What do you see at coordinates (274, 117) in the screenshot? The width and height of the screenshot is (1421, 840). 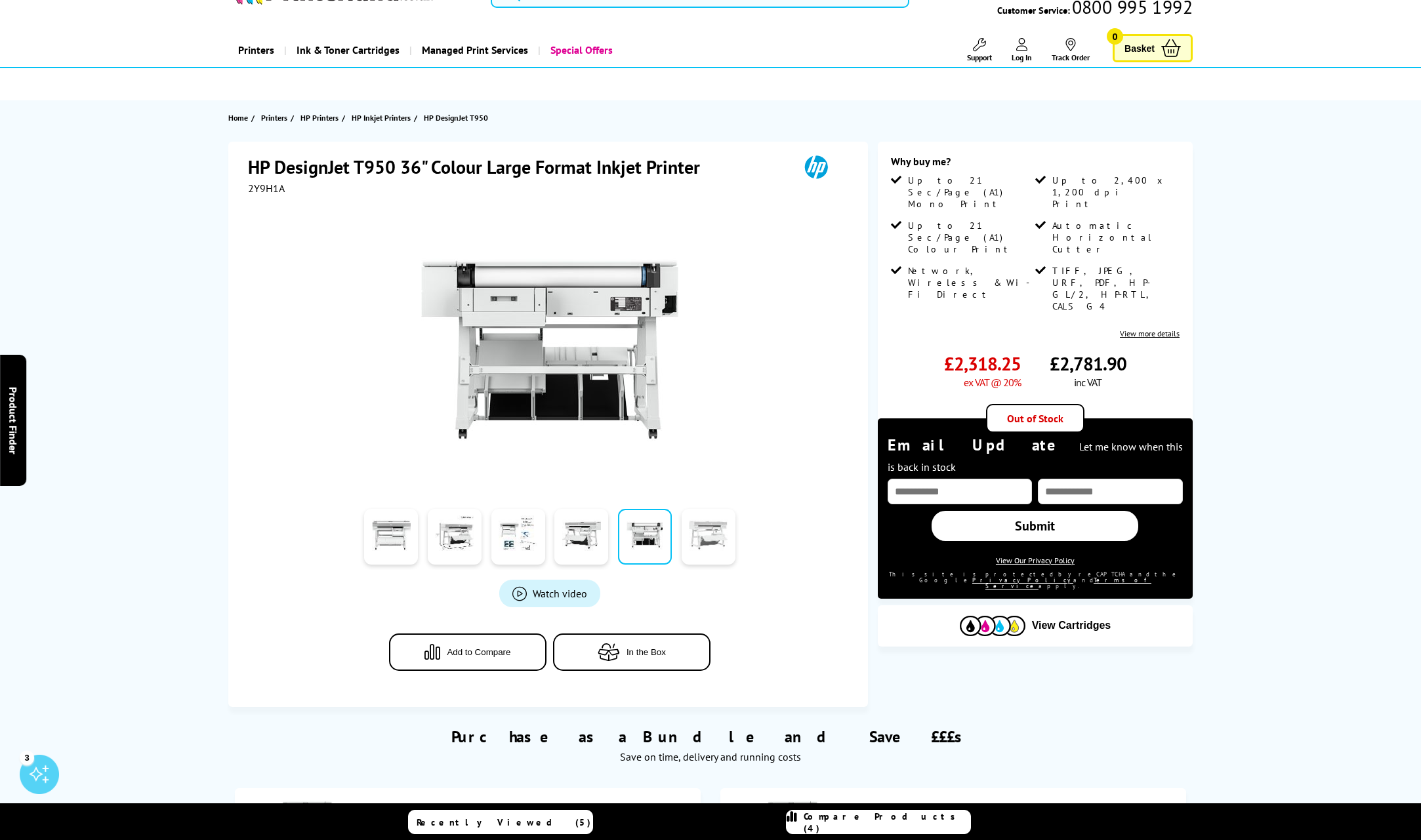 I see `span: Printers` at bounding box center [274, 117].